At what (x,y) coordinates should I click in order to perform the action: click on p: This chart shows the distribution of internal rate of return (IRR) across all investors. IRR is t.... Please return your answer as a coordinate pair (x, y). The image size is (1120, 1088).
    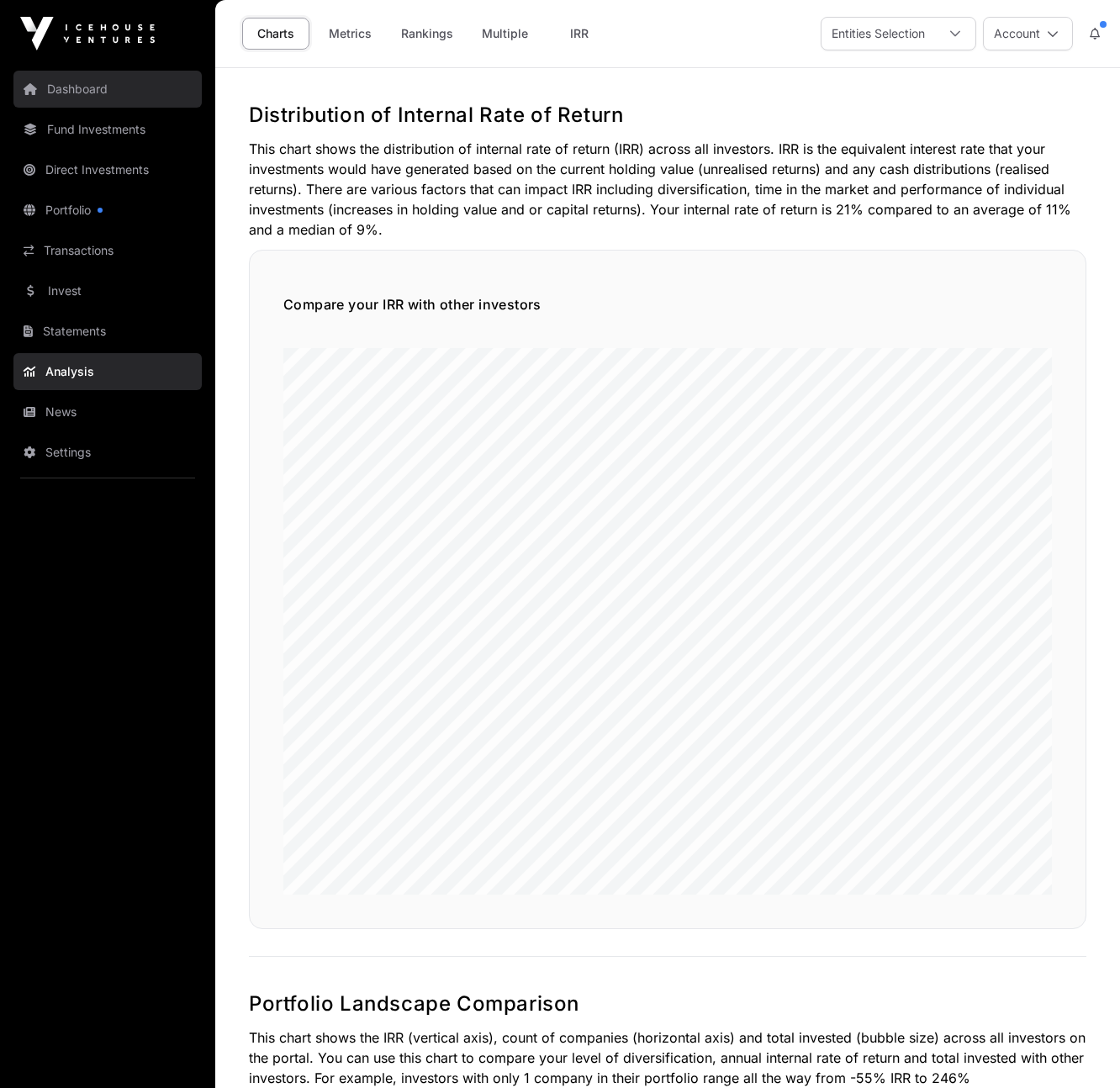
    Looking at the image, I should click on (668, 190).